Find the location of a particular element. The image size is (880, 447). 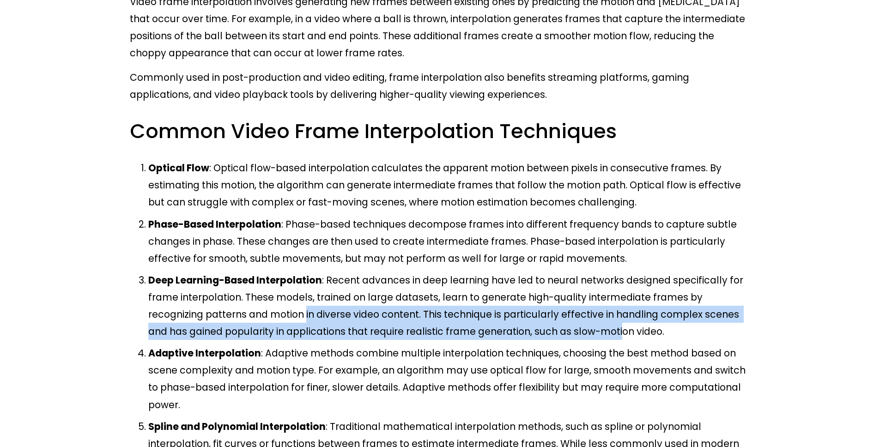

p: Commonly used in post-production and video editing, frame interpolation also benefits streaming p... is located at coordinates (440, 86).